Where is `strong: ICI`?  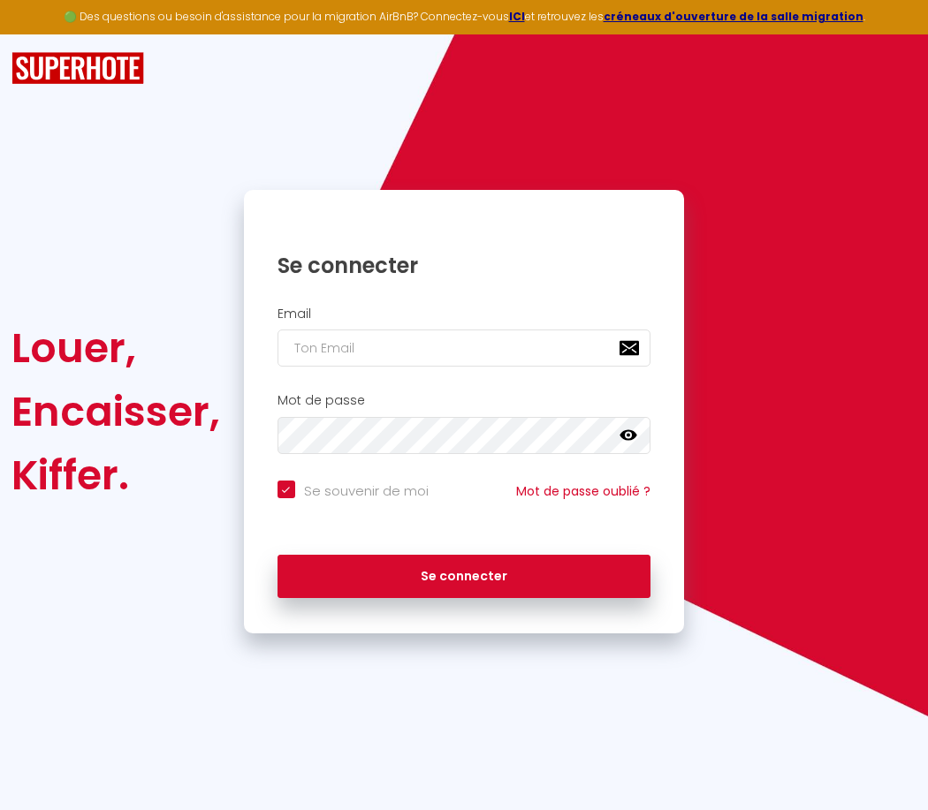 strong: ICI is located at coordinates (517, 16).